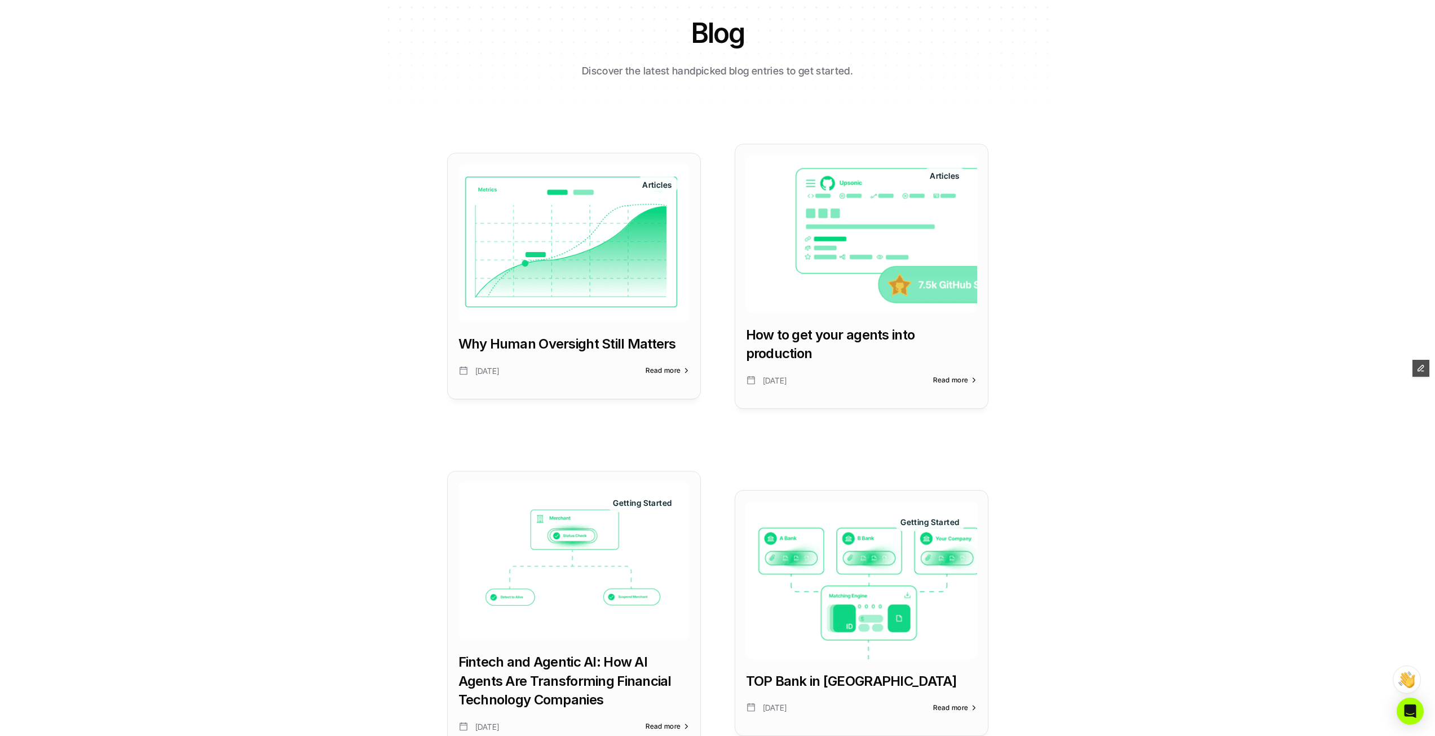 The image size is (1435, 736). Describe the element at coordinates (861, 344) in the screenshot. I see `a: How to get your agents into production` at that location.